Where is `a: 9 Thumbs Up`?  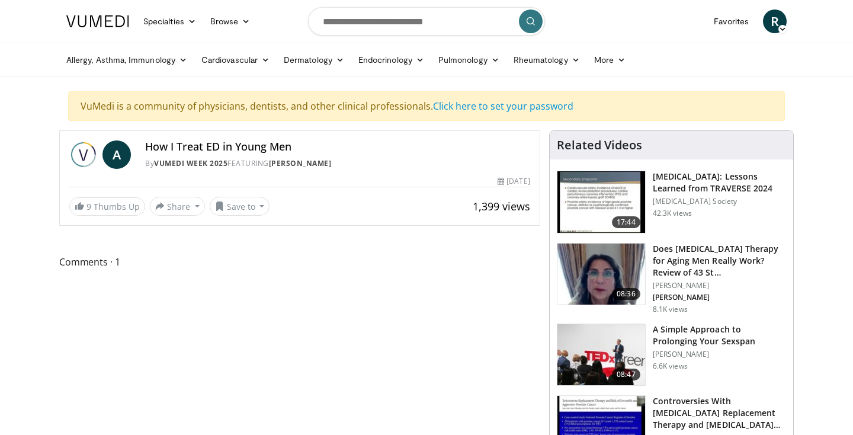
a: 9 Thumbs Up is located at coordinates (107, 206).